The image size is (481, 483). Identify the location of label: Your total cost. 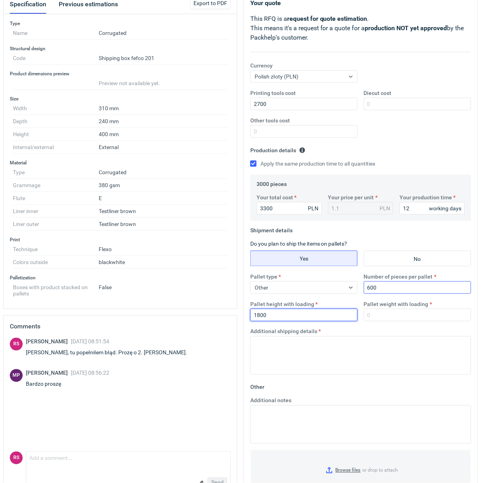
(275, 197).